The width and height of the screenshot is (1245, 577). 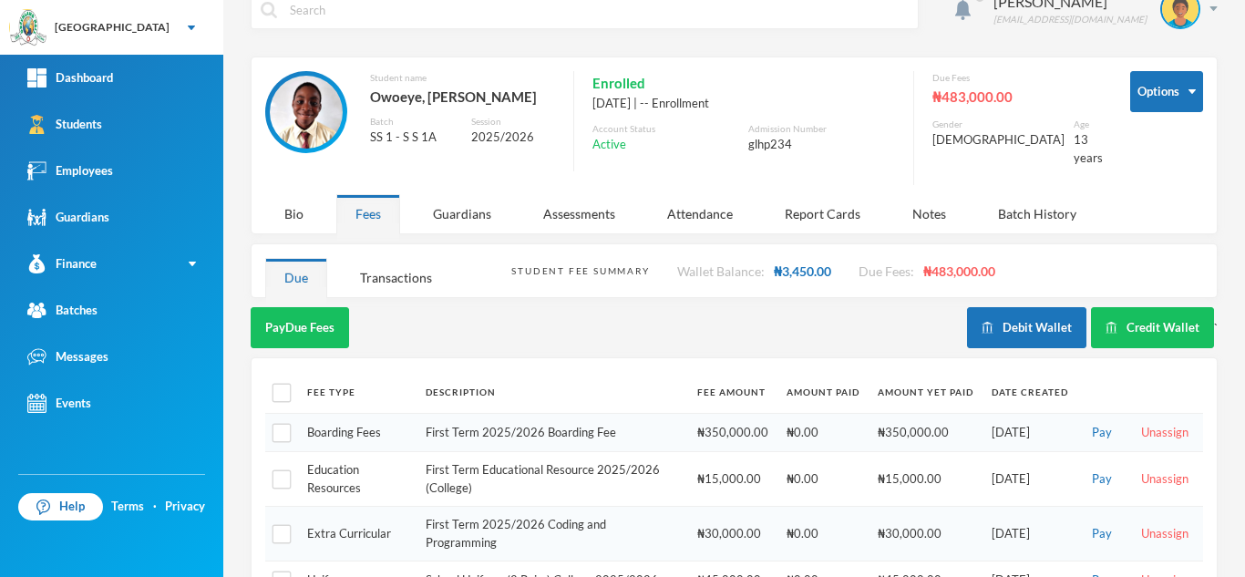 I want to click on div: Dashboard, so click(x=70, y=77).